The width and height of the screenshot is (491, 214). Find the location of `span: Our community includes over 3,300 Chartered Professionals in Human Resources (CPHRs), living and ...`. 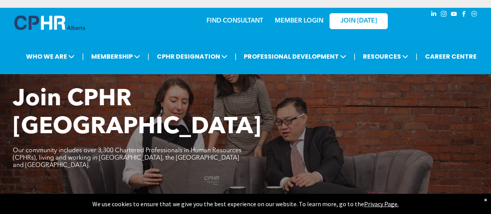

span: Our community includes over 3,300 Chartered Professionals in Human Resources (CPHRs), living and ... is located at coordinates (127, 158).